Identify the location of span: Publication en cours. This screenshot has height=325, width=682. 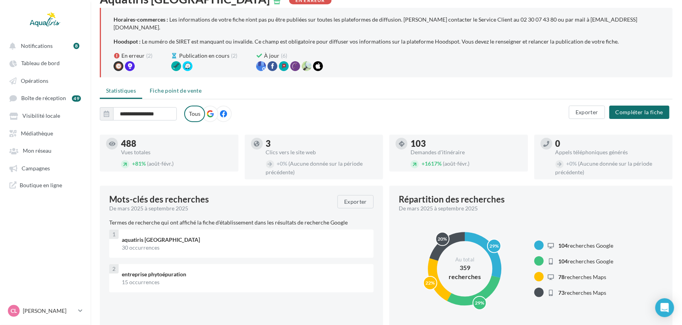
(204, 56).